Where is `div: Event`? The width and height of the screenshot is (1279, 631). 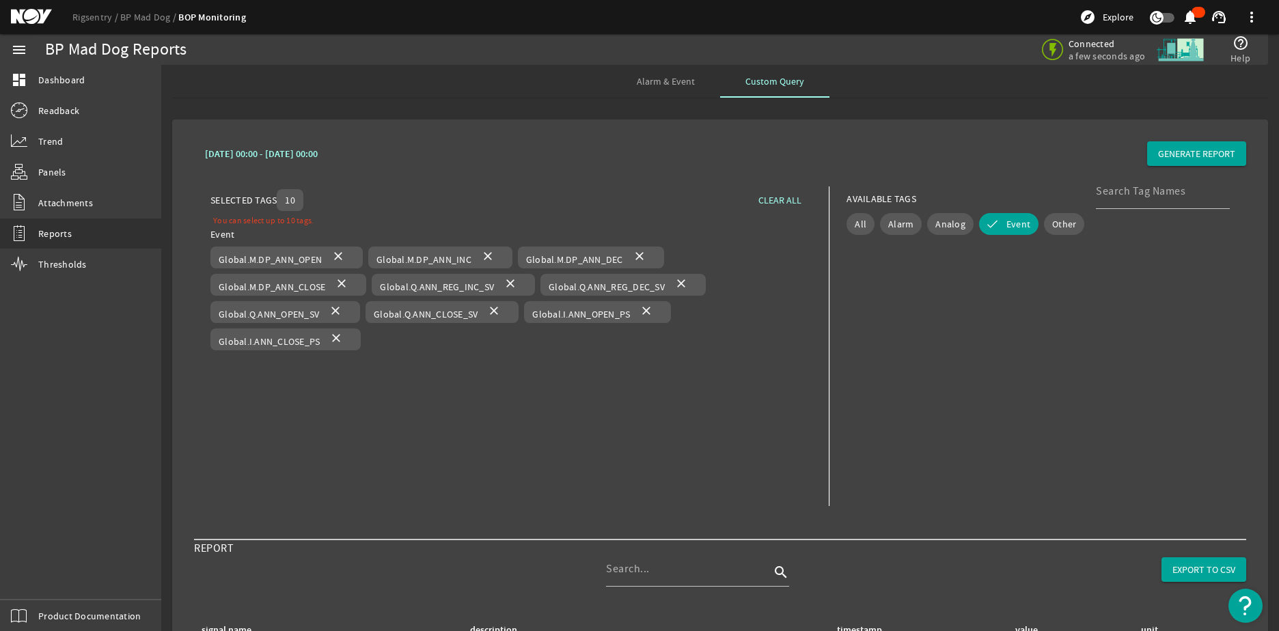 div: Event is located at coordinates (511, 234).